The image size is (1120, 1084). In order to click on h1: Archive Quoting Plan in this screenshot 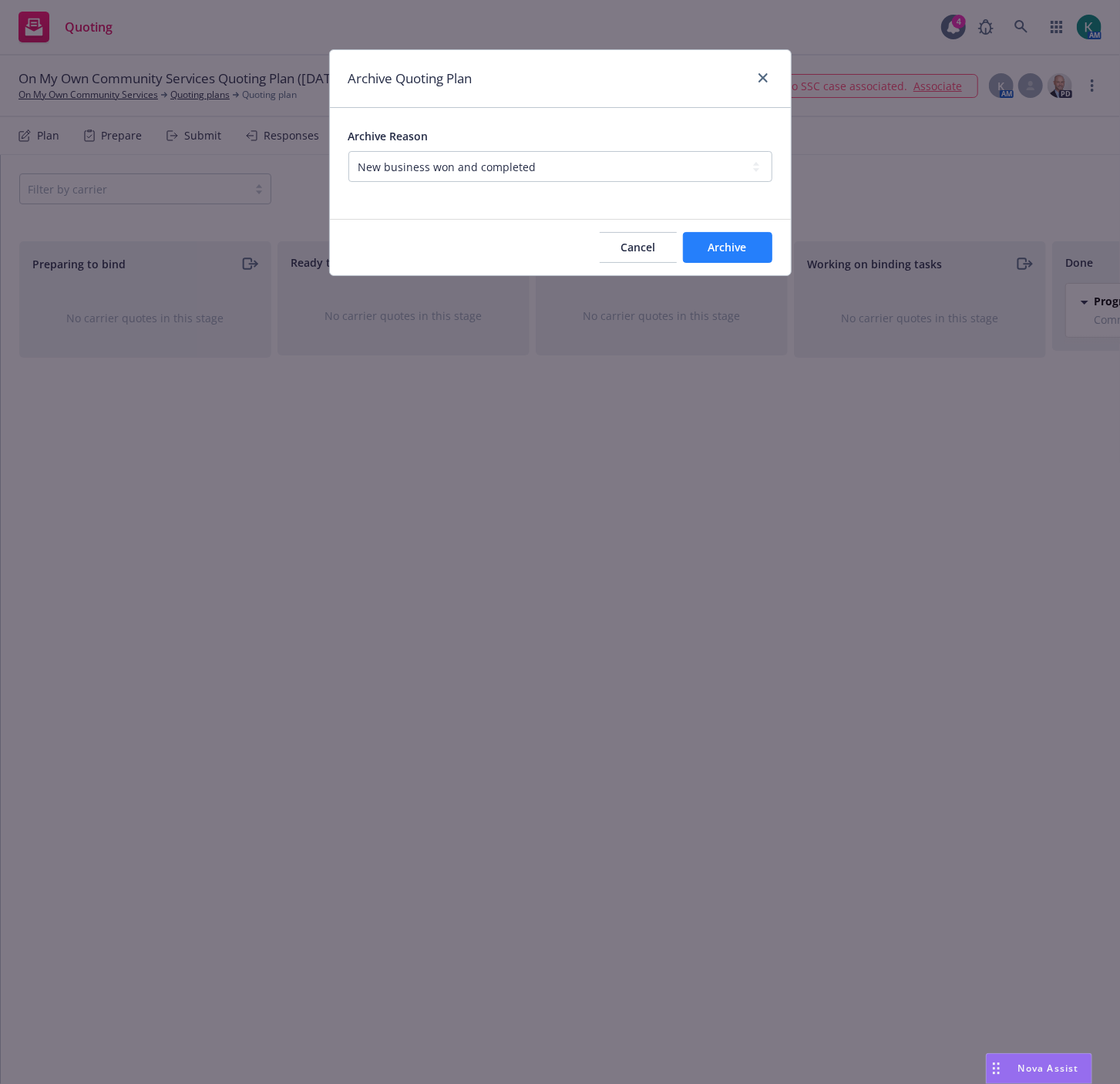, I will do `click(410, 78)`.